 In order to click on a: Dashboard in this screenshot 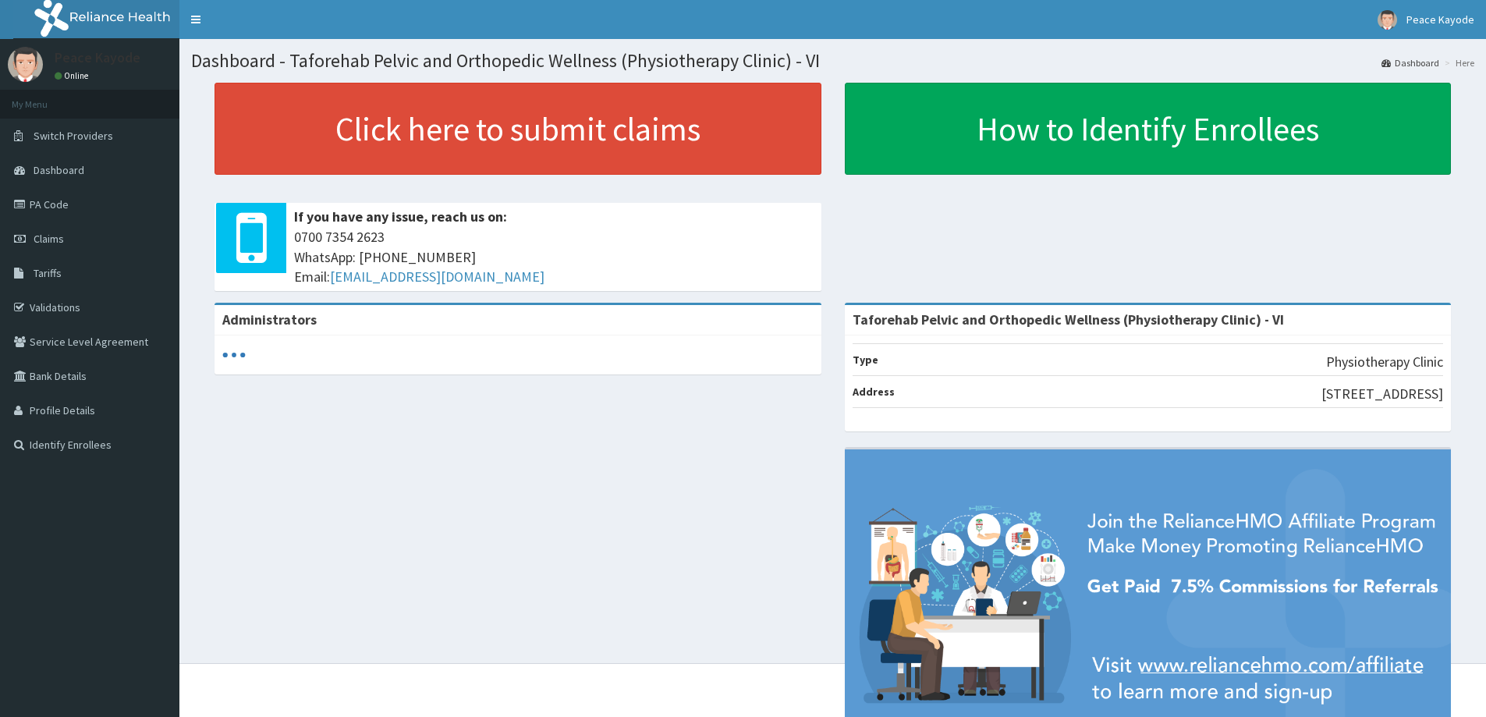, I will do `click(1411, 62)`.